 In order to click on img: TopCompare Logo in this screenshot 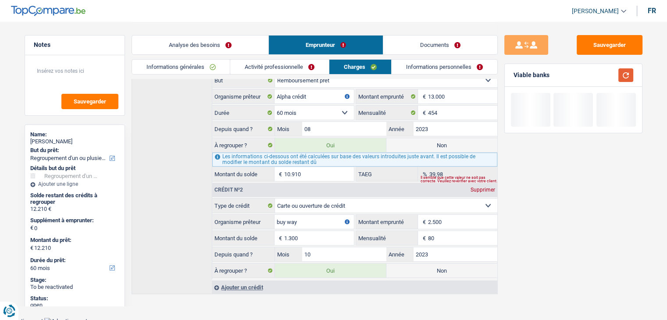, I will do `click(48, 11)`.